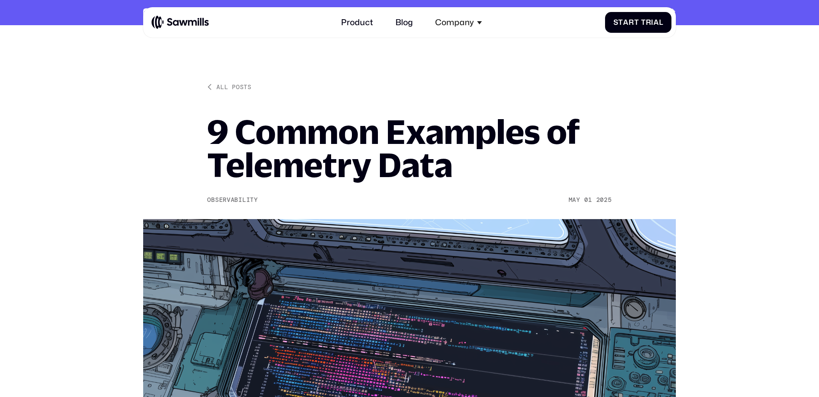  I want to click on a: All posts, so click(229, 87).